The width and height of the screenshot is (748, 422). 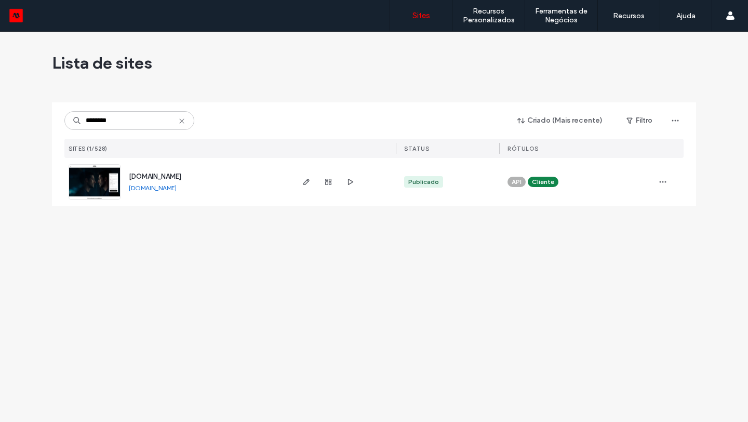 What do you see at coordinates (417, 149) in the screenshot?
I see `span: STATUS` at bounding box center [417, 149].